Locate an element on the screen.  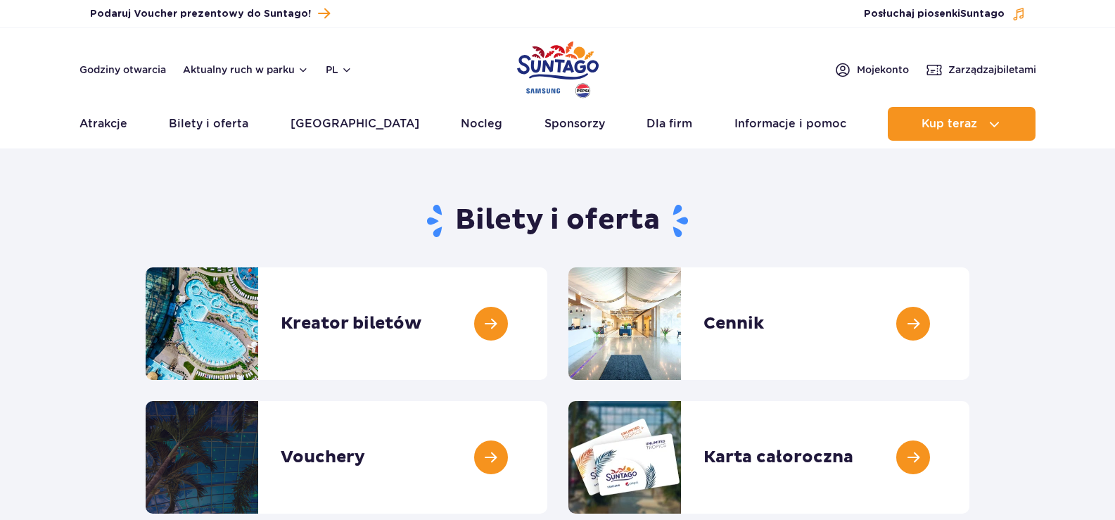
h1: Bilety i oferta is located at coordinates (557, 221).